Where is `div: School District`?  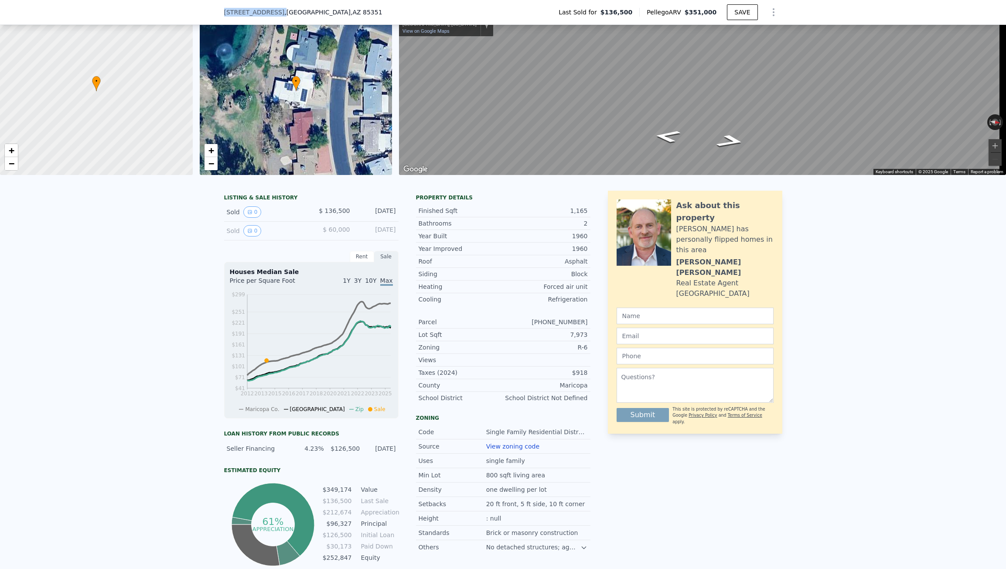 div: School District is located at coordinates (461, 398).